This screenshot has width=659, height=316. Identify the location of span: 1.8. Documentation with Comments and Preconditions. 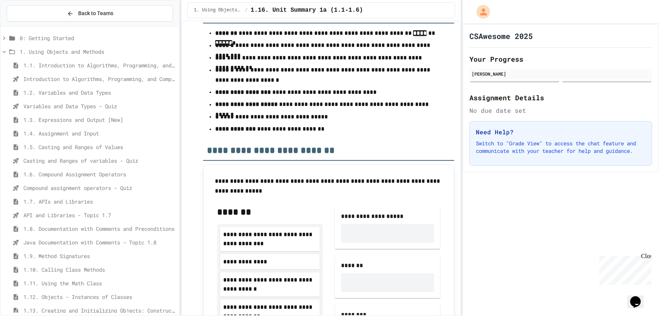
(100, 228).